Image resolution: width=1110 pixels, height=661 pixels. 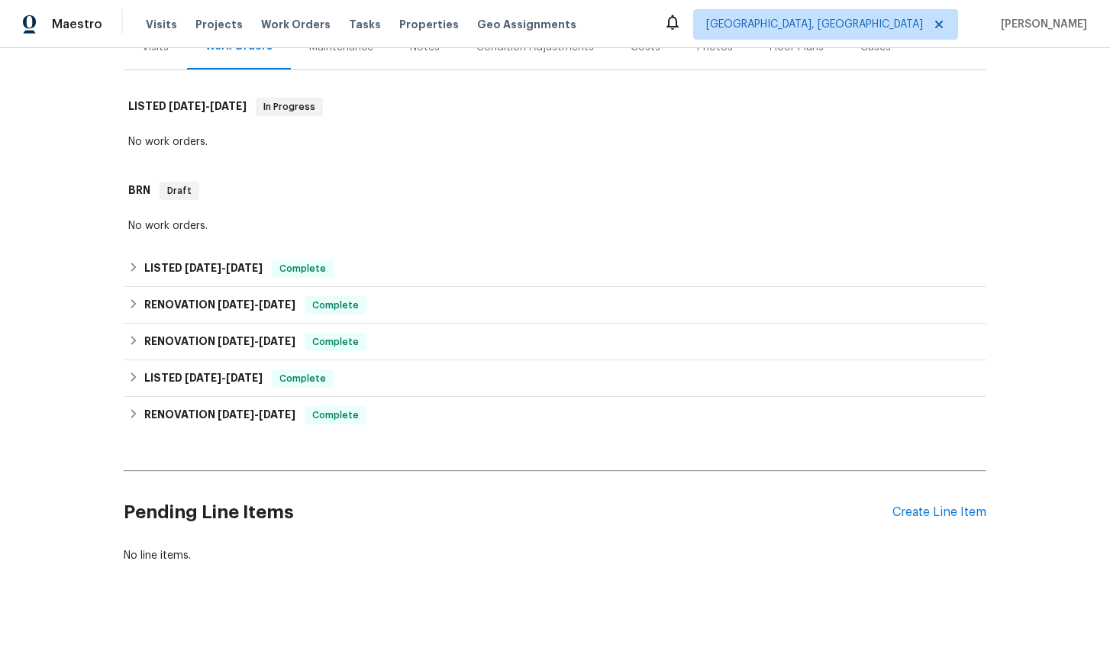 I want to click on span: In Progress, so click(x=289, y=107).